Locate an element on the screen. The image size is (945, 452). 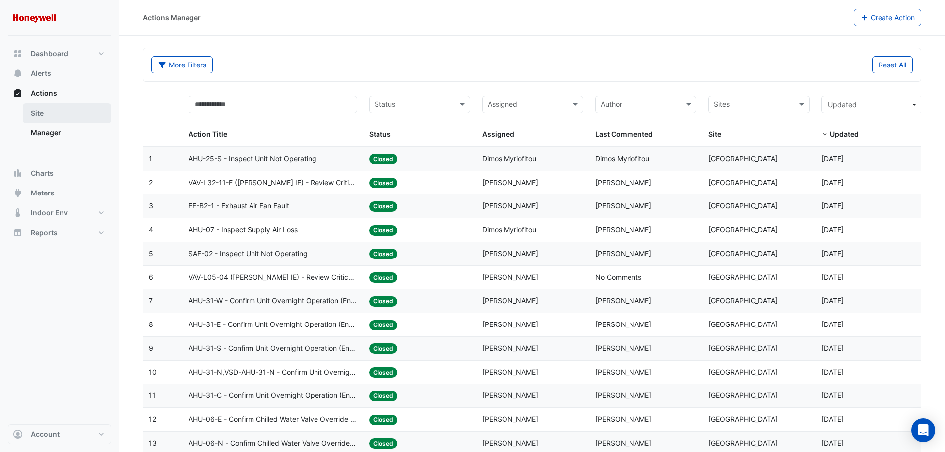
span: Dimos Myriofitou is located at coordinates (622, 158).